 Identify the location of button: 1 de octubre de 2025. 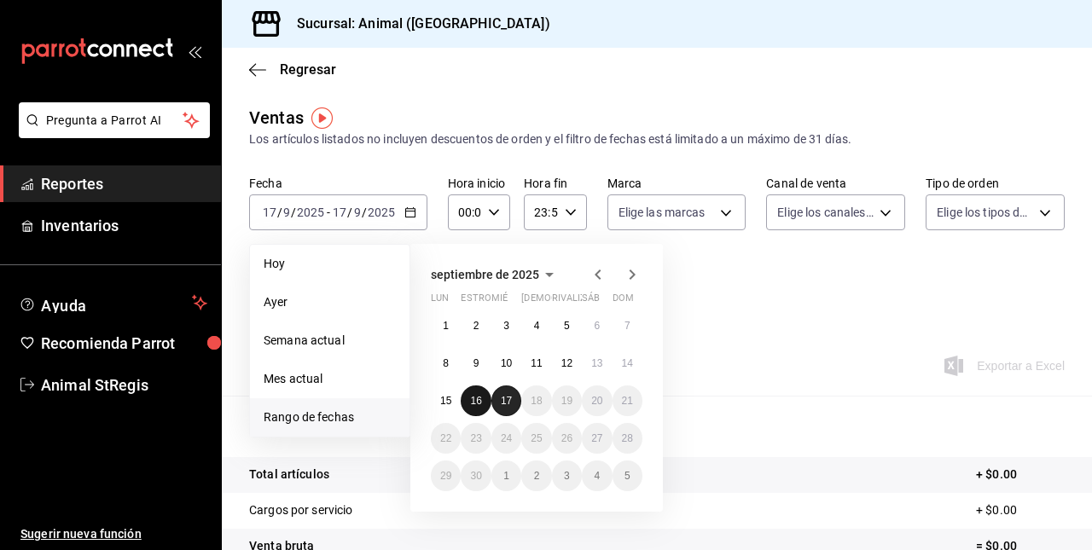
(506, 476).